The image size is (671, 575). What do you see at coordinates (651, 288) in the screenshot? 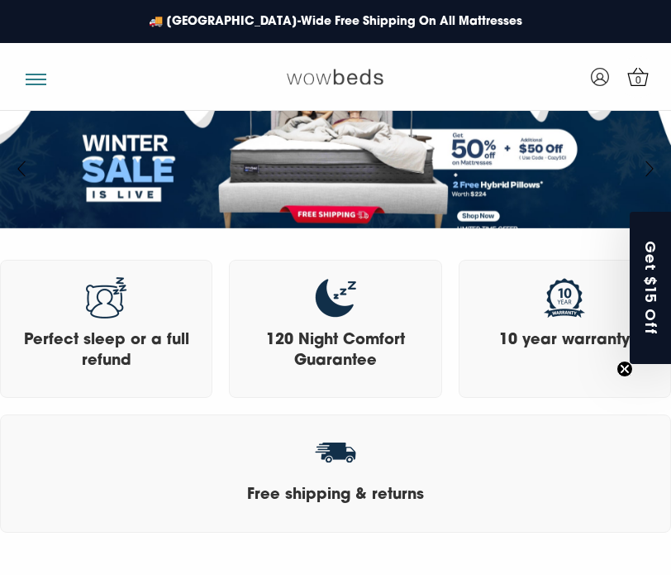
I see `div: Get $15 OffClose teaser` at bounding box center [651, 288].